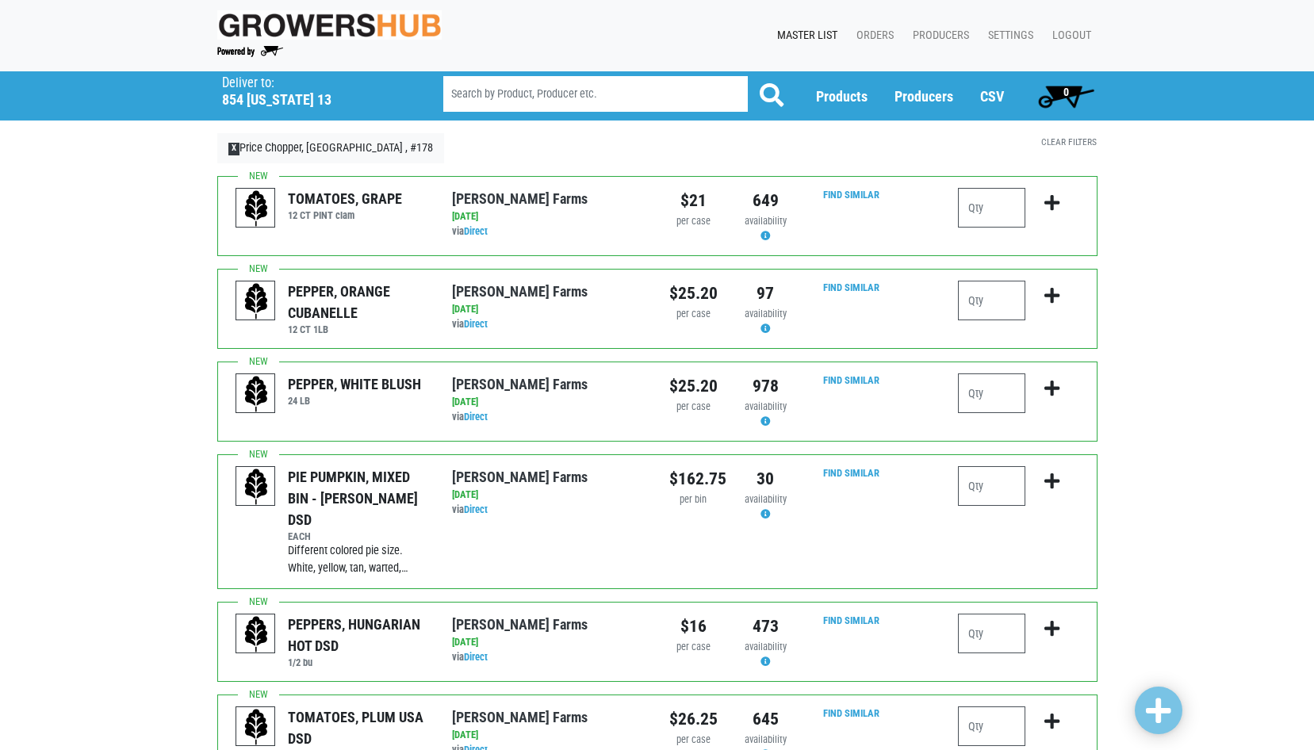  Describe the element at coordinates (765, 201) in the screenshot. I see `div: 649` at that location.